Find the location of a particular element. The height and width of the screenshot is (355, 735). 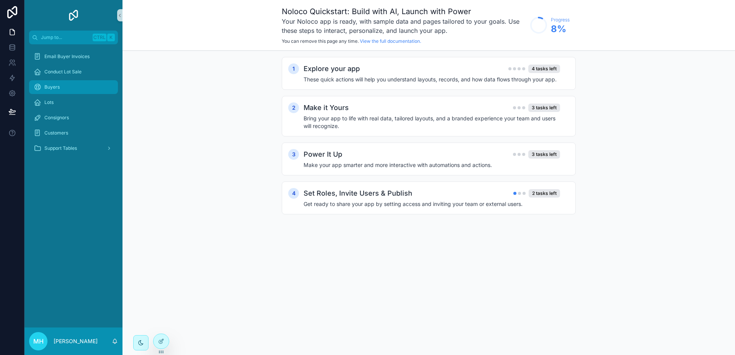

a: Consignors is located at coordinates (73, 118).